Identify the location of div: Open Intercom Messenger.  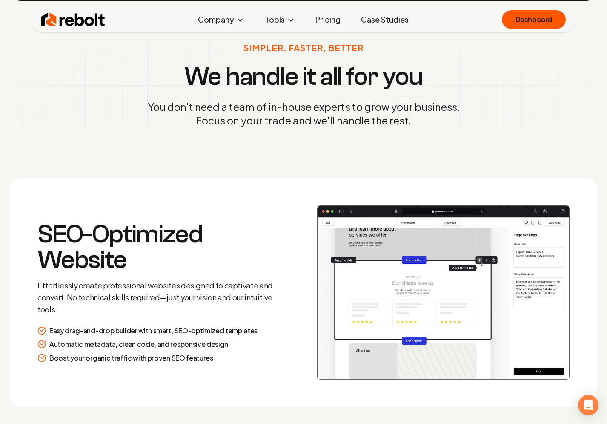
(588, 405).